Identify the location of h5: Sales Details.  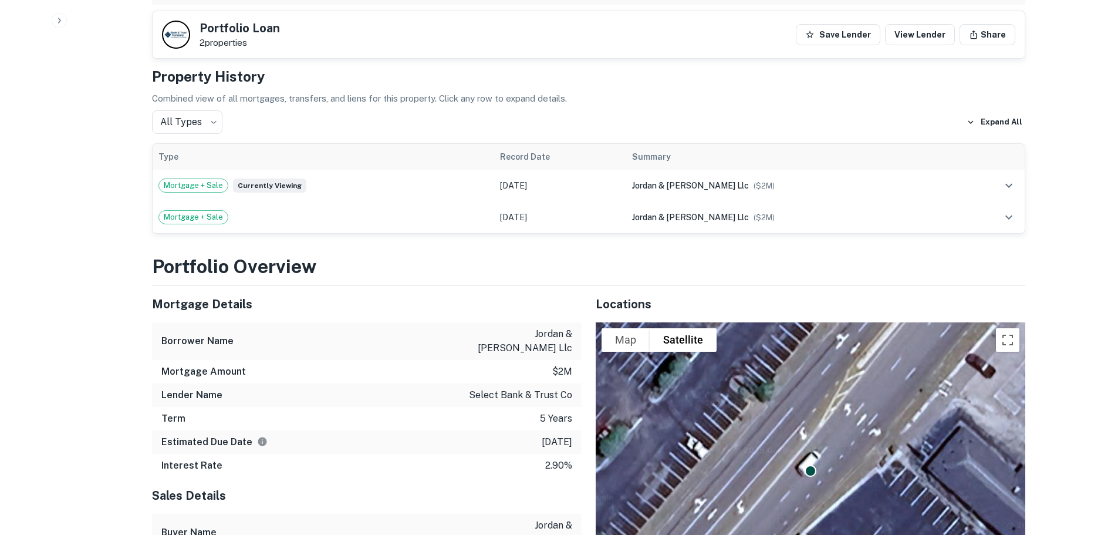
(367, 495).